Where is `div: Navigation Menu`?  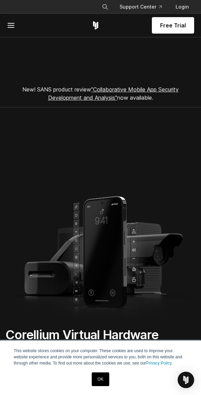
div: Navigation Menu is located at coordinates (145, 7).